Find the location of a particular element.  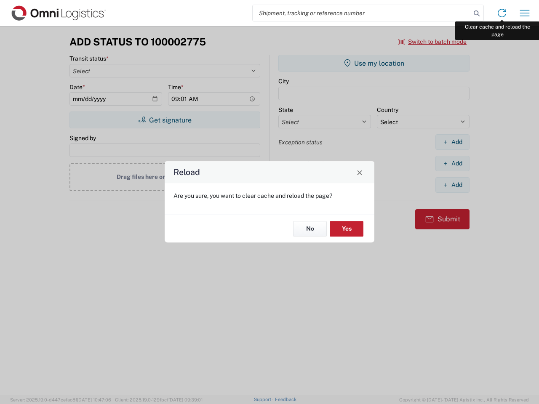

p: Are you sure, you want to clear cache and reload the page? is located at coordinates (270, 196).